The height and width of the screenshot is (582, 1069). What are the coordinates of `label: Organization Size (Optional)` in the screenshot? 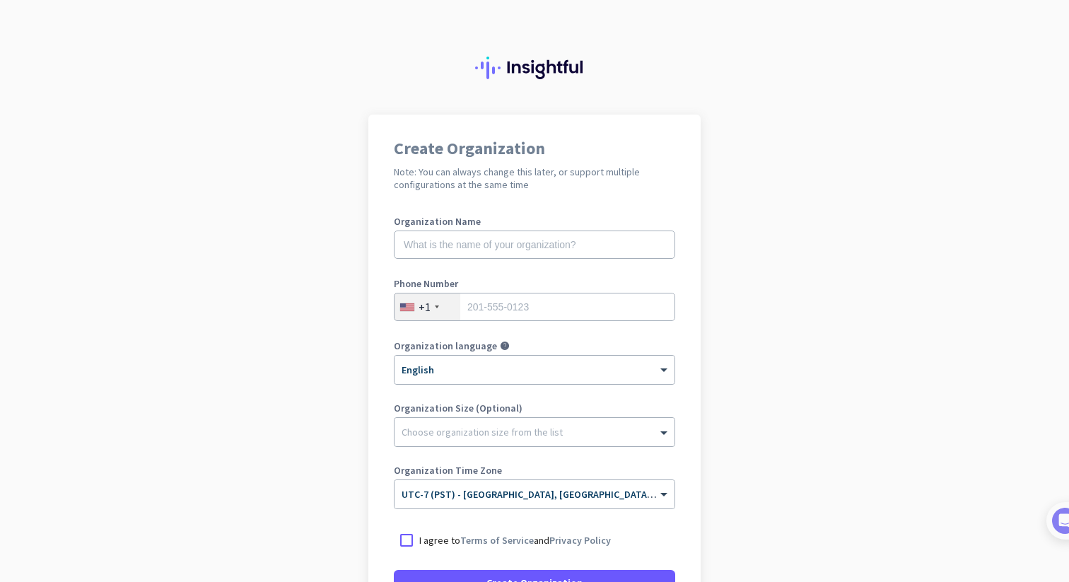 It's located at (535, 408).